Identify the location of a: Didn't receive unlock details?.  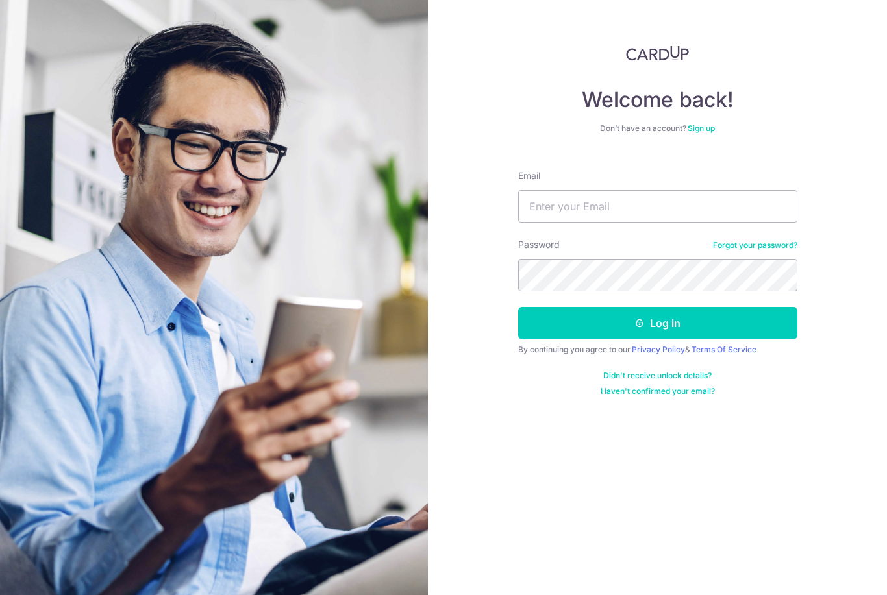
(657, 376).